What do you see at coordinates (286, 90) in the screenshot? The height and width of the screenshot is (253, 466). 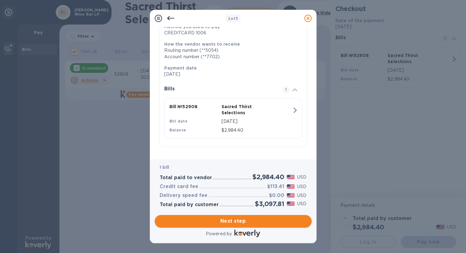 I see `span: 1` at bounding box center [286, 90].